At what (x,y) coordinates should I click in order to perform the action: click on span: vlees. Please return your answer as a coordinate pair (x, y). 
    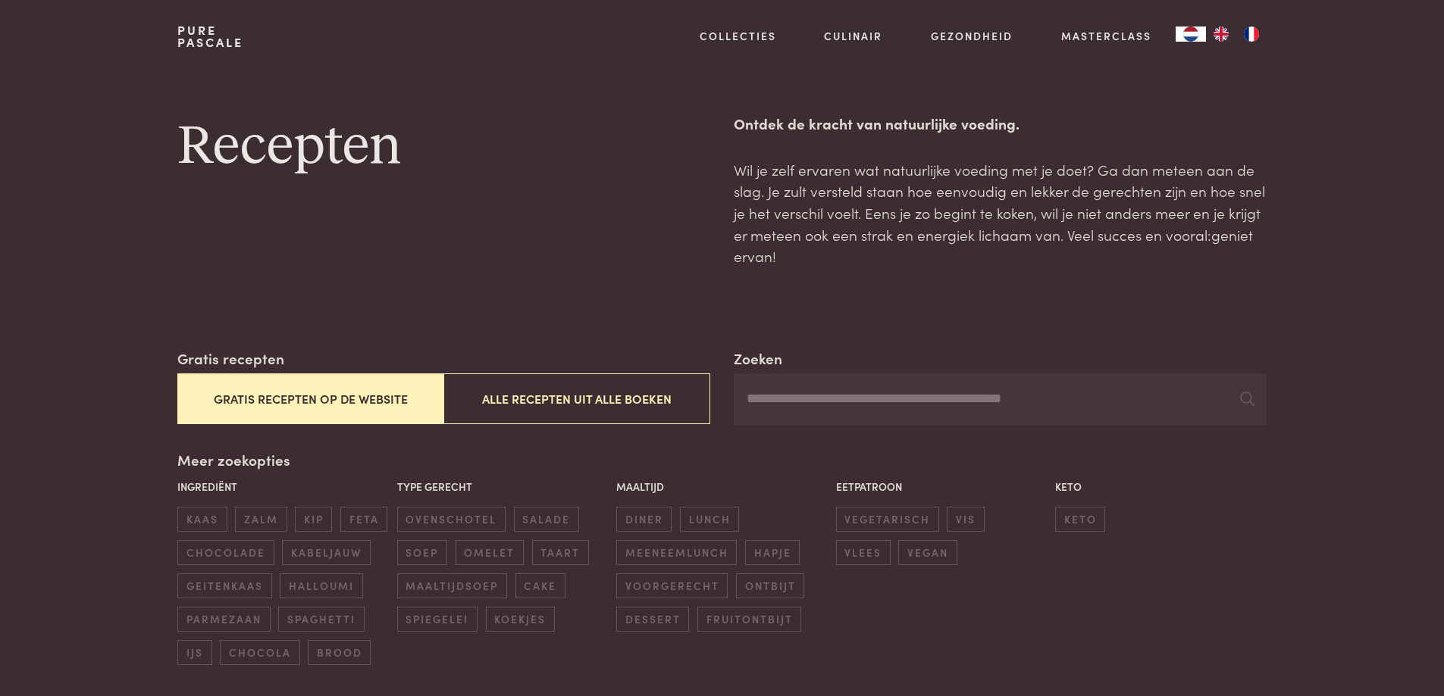
    Looking at the image, I should click on (863, 552).